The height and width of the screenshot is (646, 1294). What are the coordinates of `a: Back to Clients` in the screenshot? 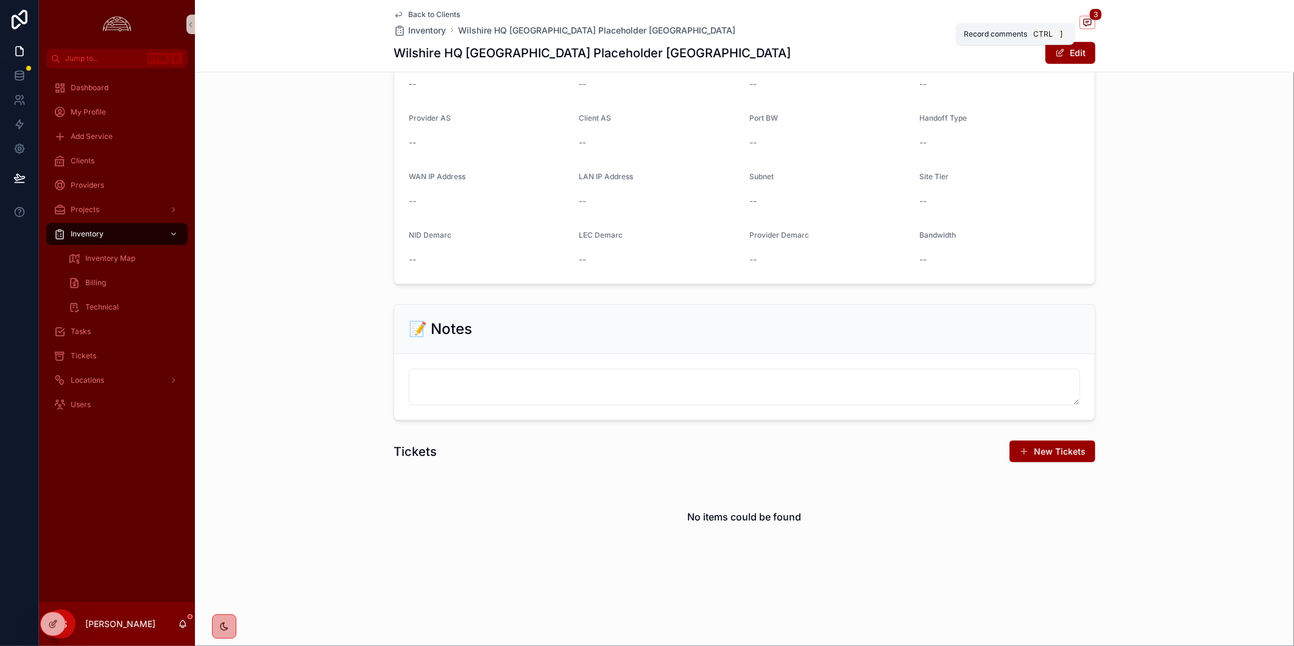 It's located at (426, 15).